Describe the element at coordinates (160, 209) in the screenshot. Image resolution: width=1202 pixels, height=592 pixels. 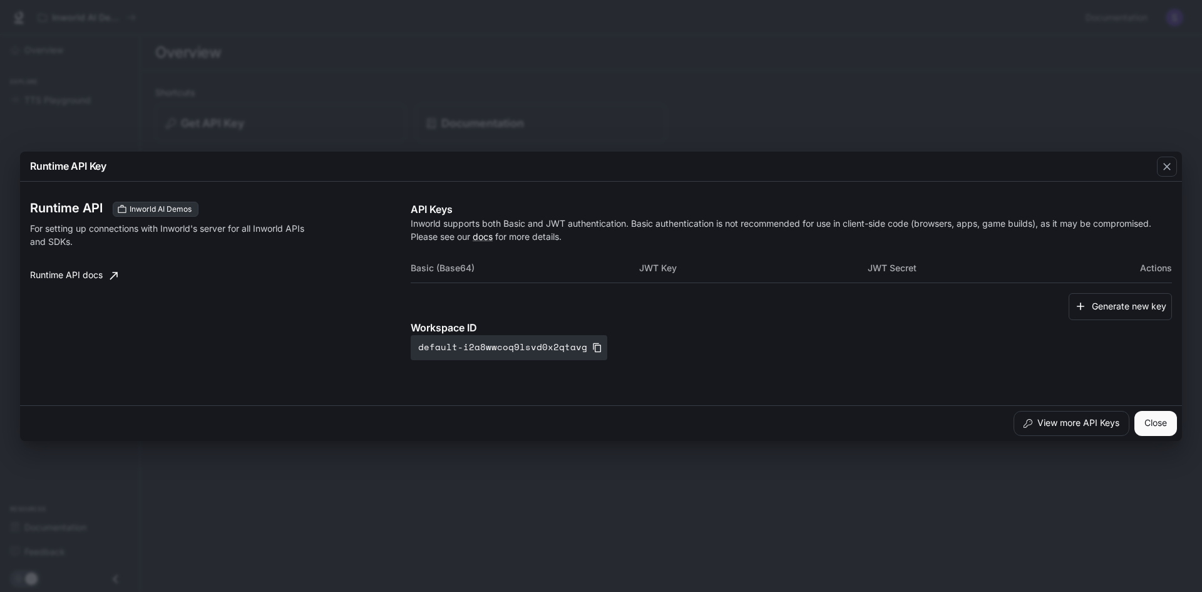
I see `span: Inworld AI Demos` at that location.